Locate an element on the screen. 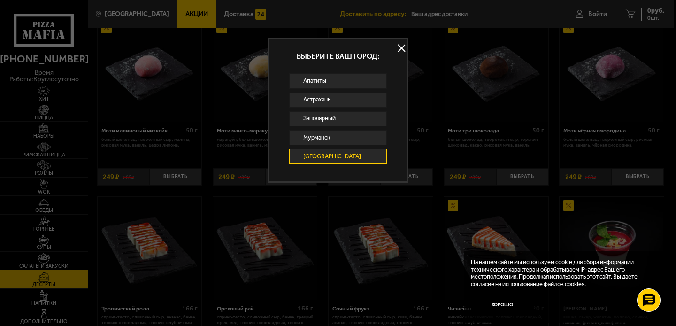 The image size is (676, 326). p: Выберите ваш город: is located at coordinates (338, 56).